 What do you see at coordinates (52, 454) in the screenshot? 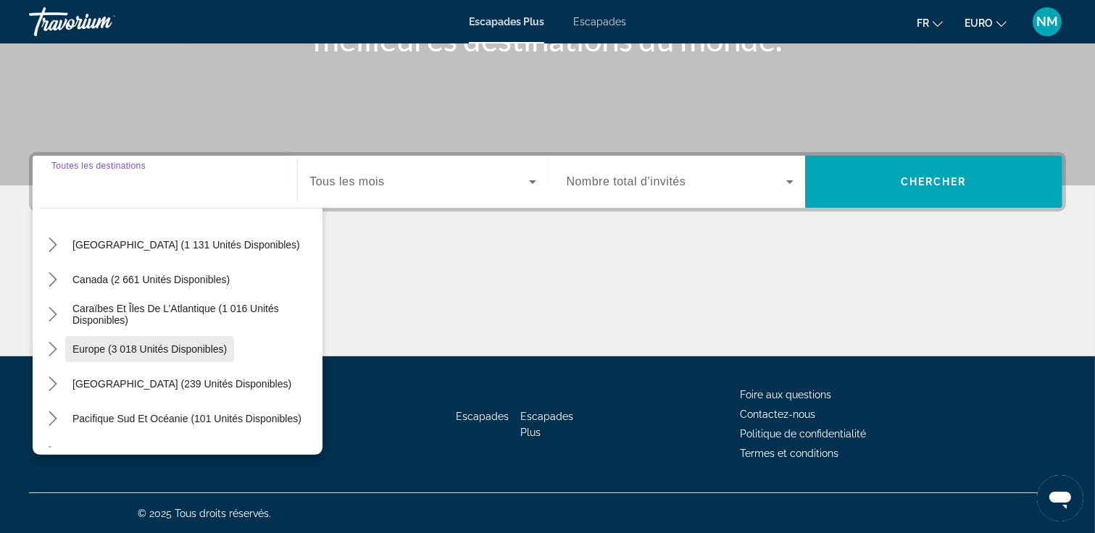
I see `button: Toggle Amérique du Sud (3 654 unités disponibles) sous-menu` at bounding box center [52, 454].